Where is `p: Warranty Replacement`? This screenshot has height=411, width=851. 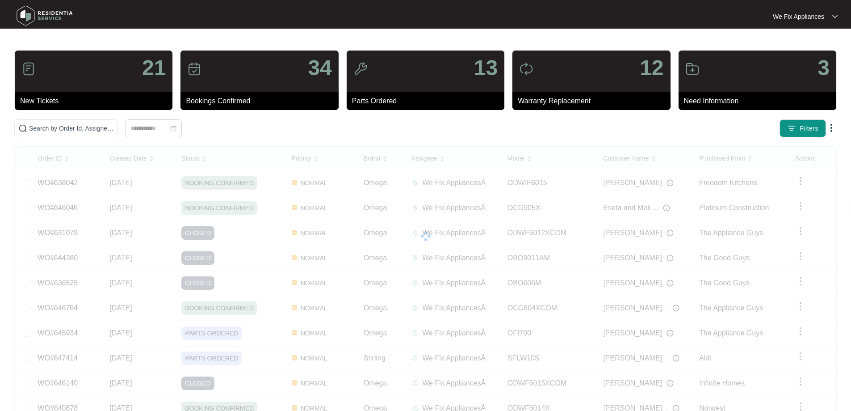 p: Warranty Replacement is located at coordinates (594, 101).